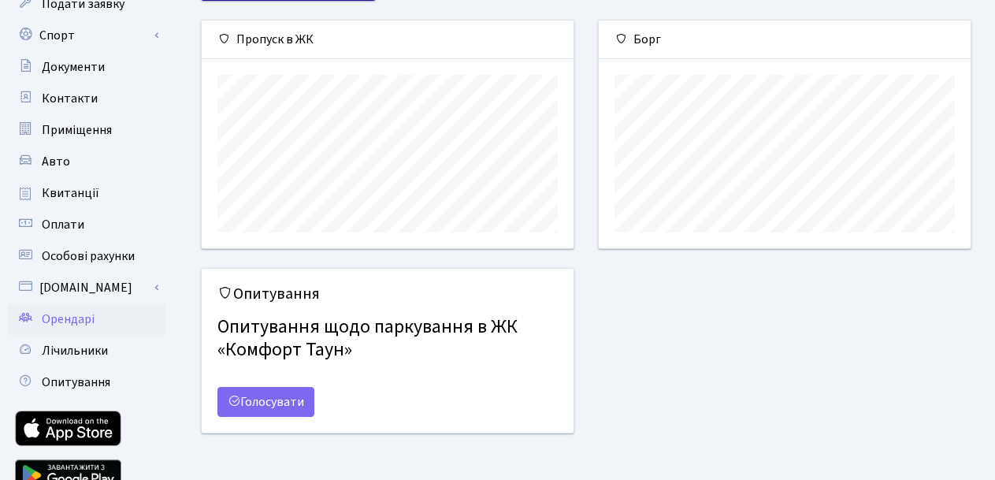 This screenshot has width=995, height=480. What do you see at coordinates (388, 294) in the screenshot?
I see `h5: Опитування` at bounding box center [388, 294].